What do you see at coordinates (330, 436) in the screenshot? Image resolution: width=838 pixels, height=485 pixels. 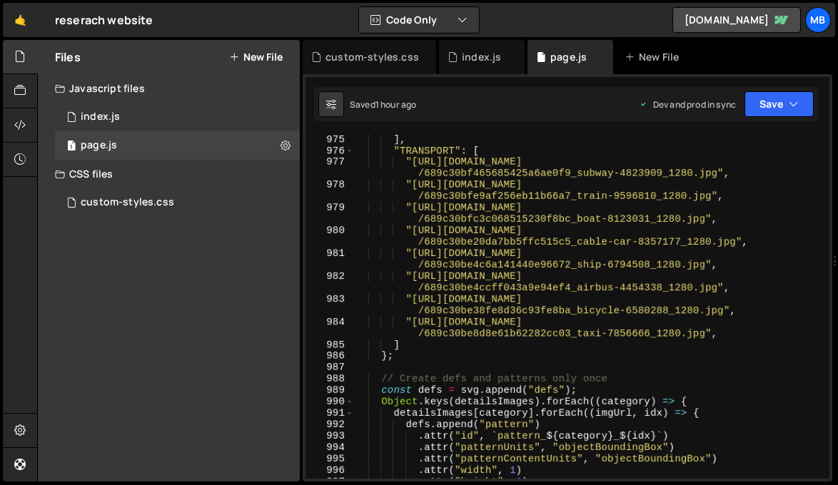 I see `div: 993` at bounding box center [330, 436].